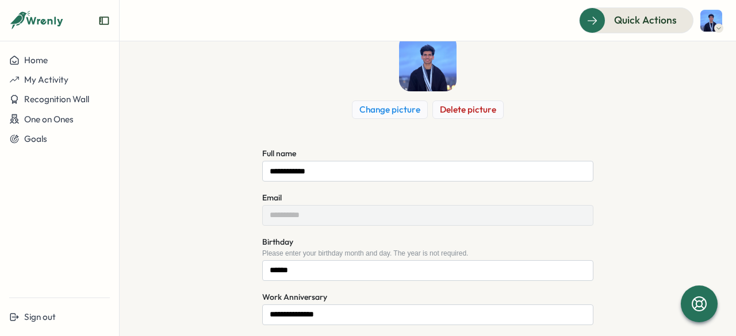  I want to click on label: Email, so click(272, 198).